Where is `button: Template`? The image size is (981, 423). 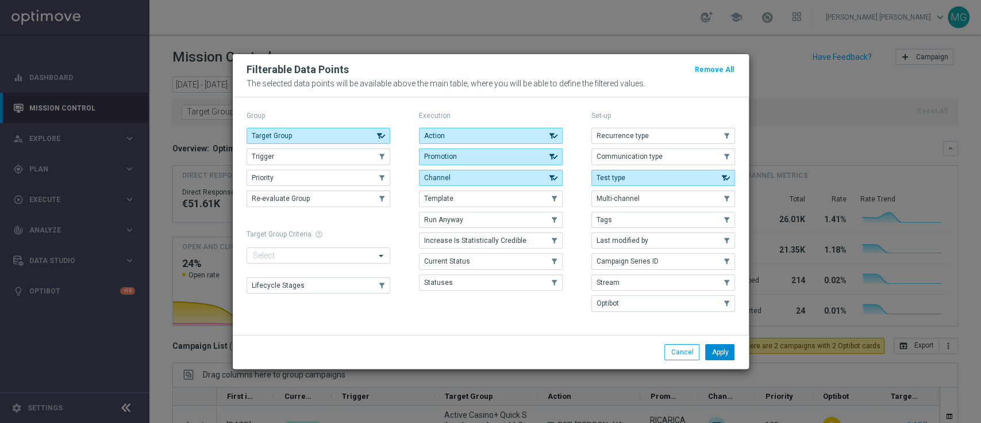
button: Template is located at coordinates (491, 198).